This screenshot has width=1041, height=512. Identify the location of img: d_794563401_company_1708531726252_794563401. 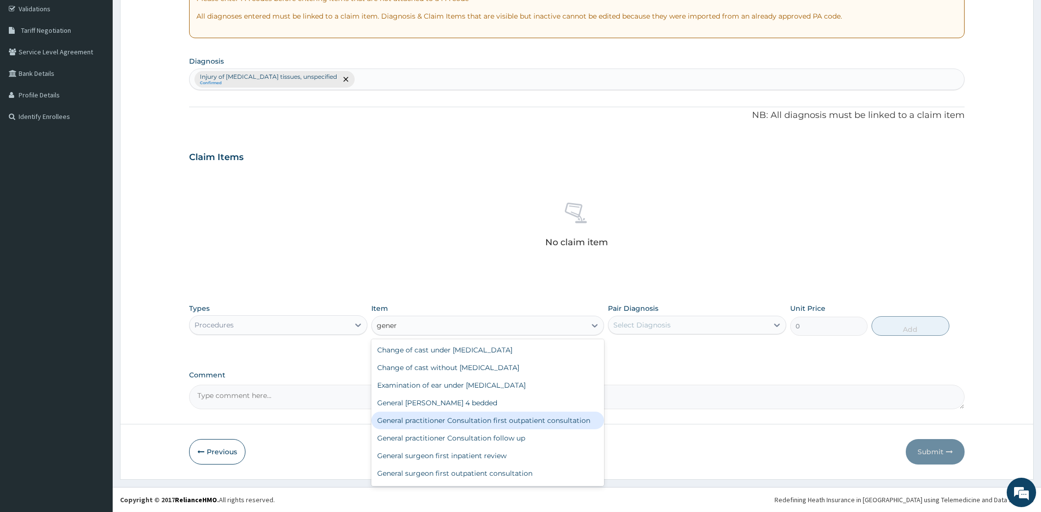
(29, 61).